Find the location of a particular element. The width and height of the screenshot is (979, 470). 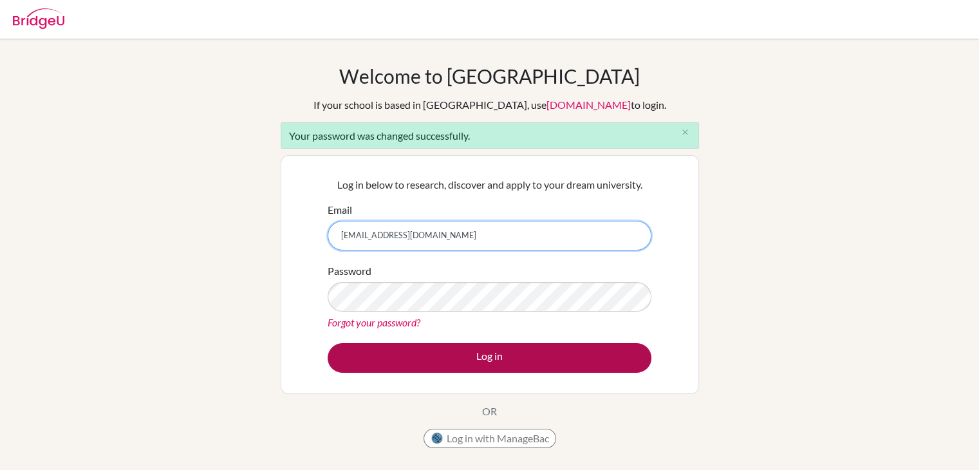

button: Log in is located at coordinates (489, 358).